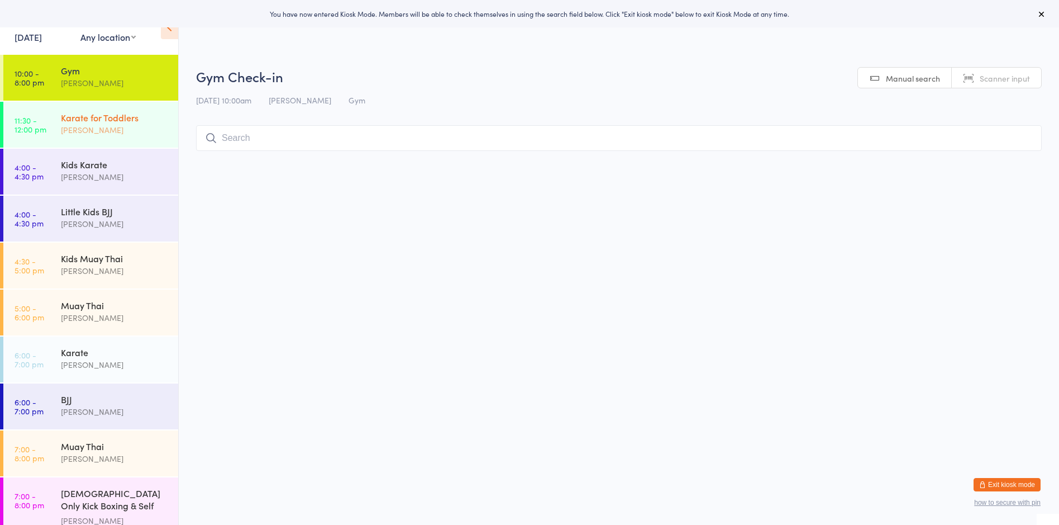  What do you see at coordinates (115, 70) in the screenshot?
I see `div: Gym` at bounding box center [115, 70].